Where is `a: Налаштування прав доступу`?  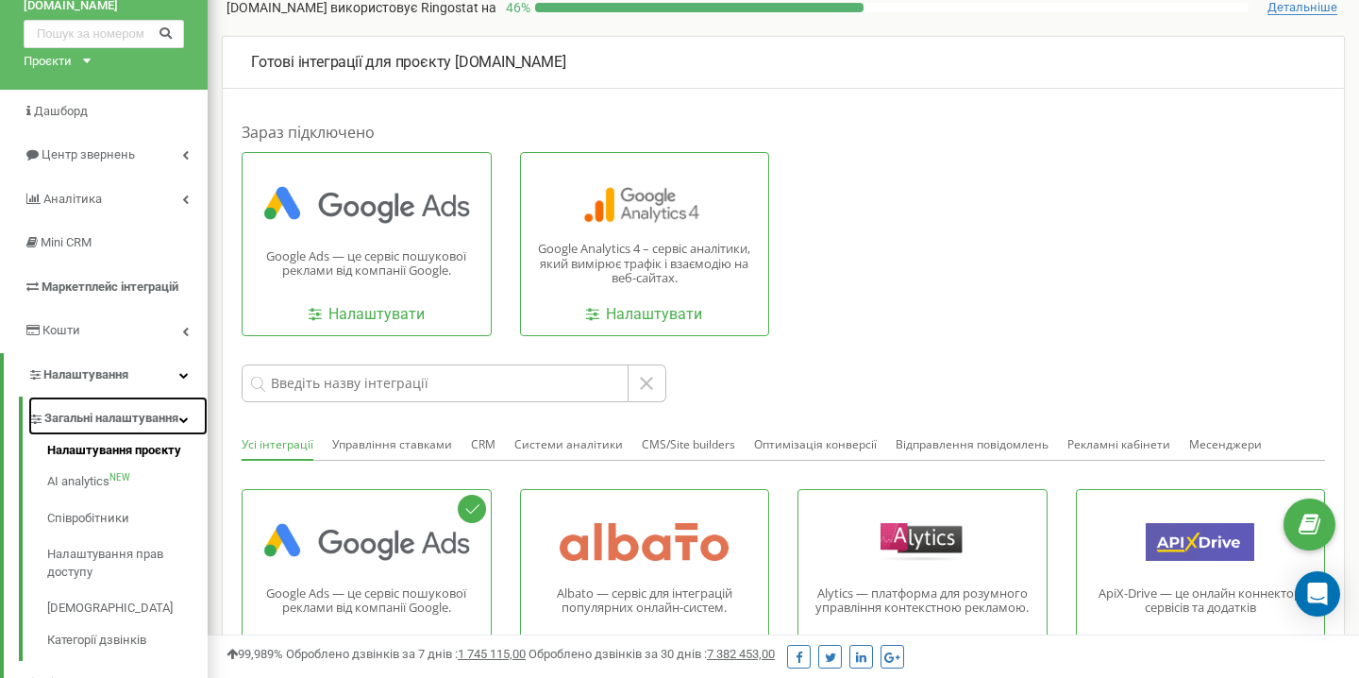
a: Налаштування прав доступу is located at coordinates (127, 563).